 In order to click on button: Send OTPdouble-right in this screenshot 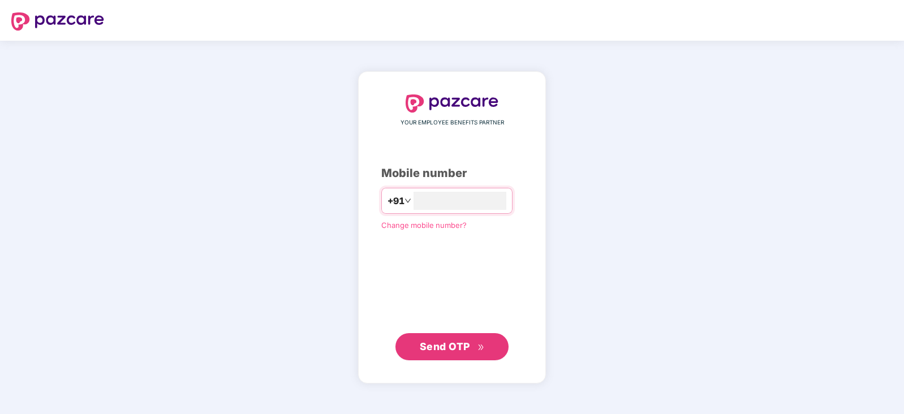, I will do `click(452, 347)`.